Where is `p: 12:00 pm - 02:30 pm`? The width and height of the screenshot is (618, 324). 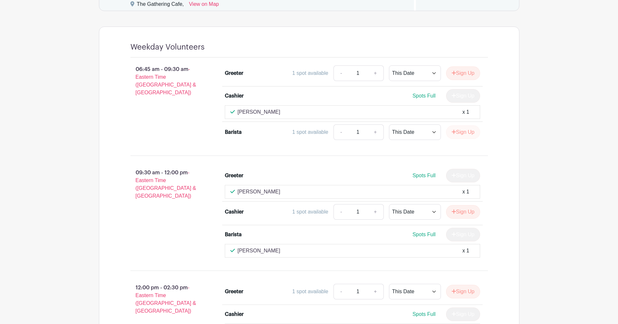
p: 12:00 pm - 02:30 pm is located at coordinates (167, 300).